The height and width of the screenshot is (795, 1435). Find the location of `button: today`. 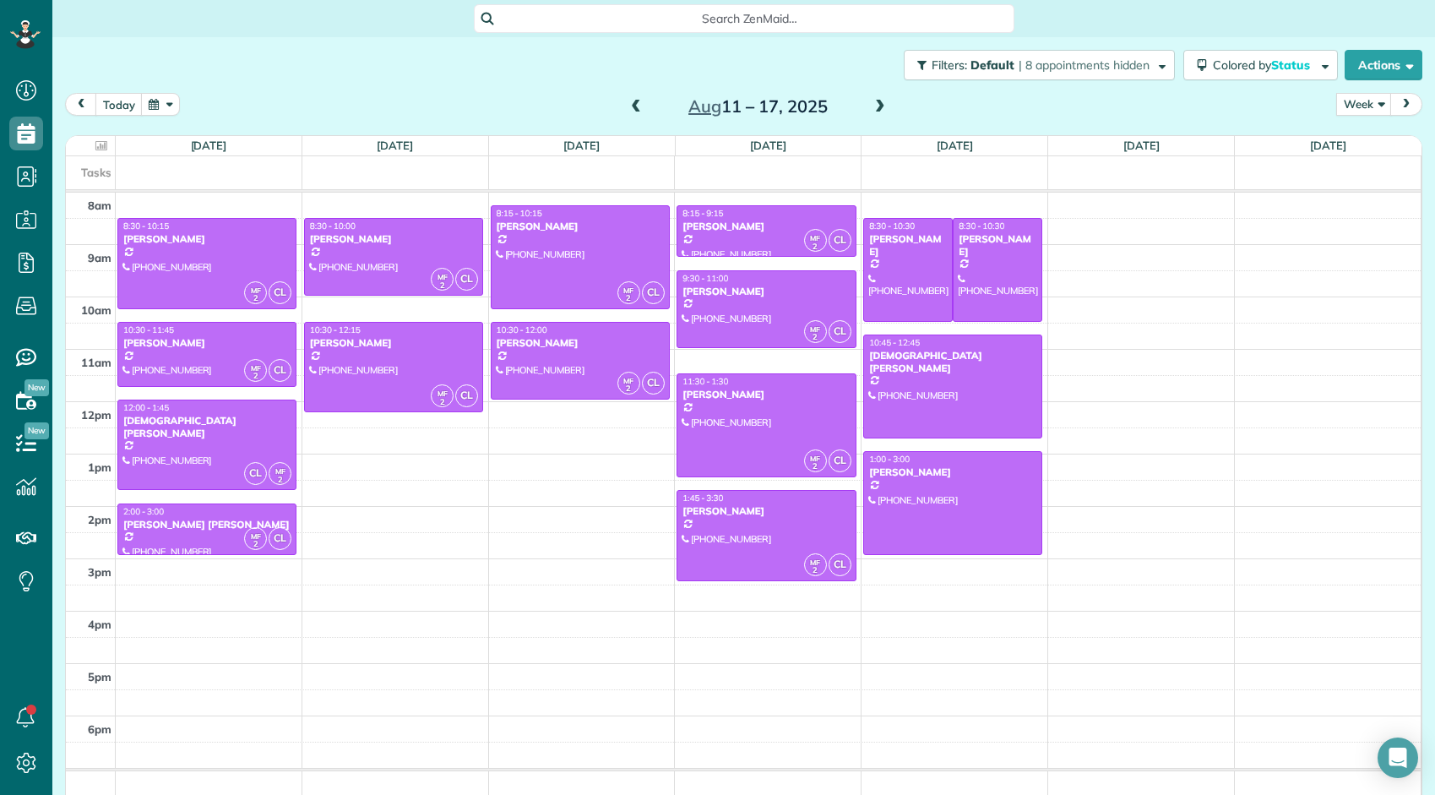

button: today is located at coordinates (119, 104).